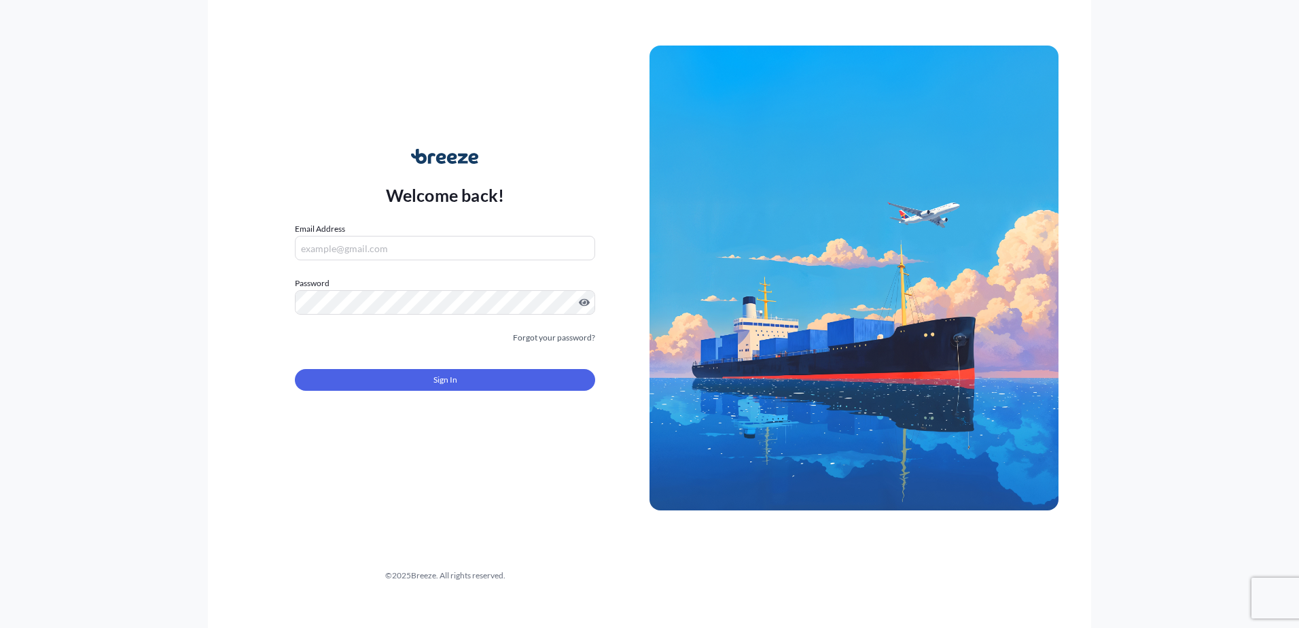  I want to click on img: Ship illustration, so click(854, 278).